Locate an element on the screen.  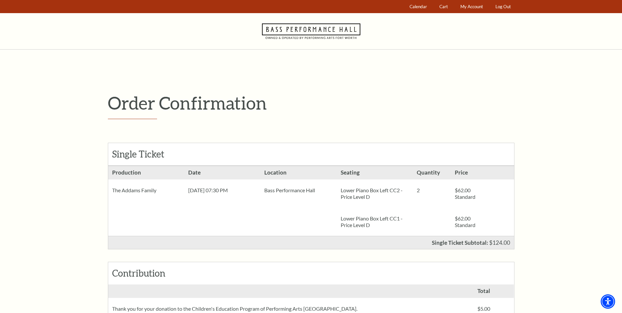
a: Log Out is located at coordinates (503, 7).